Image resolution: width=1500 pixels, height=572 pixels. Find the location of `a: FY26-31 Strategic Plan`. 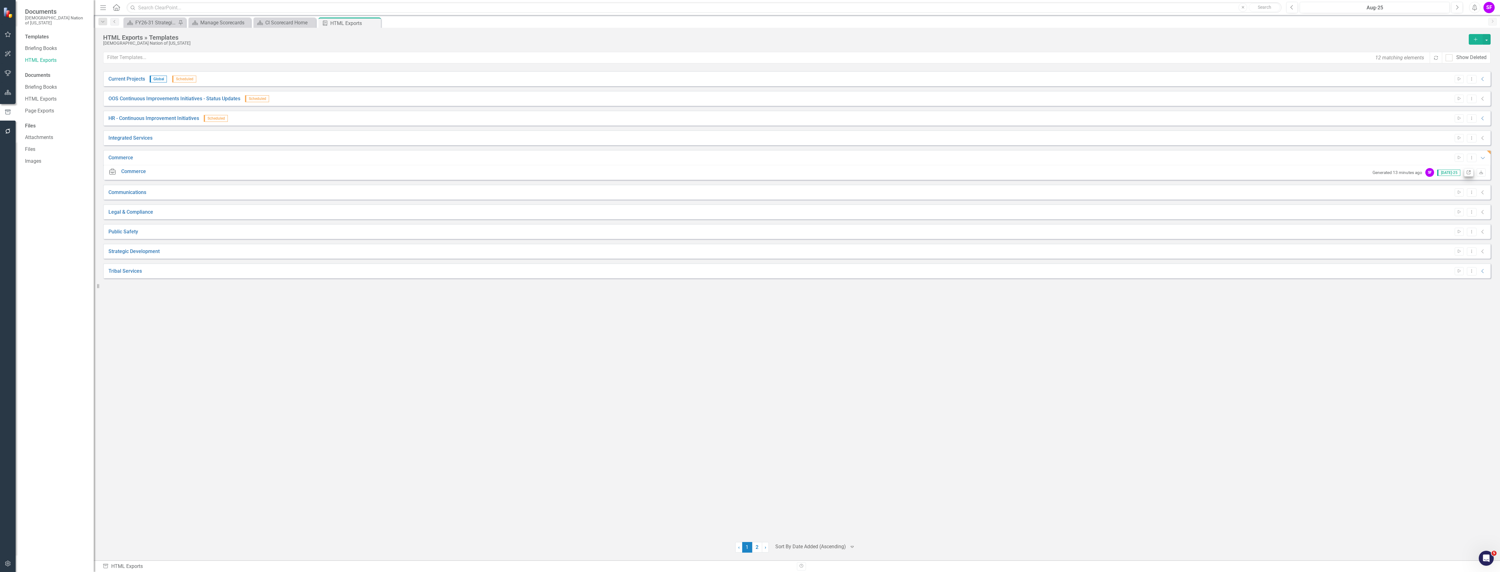

a: FY26-31 Strategic Plan is located at coordinates (151, 23).